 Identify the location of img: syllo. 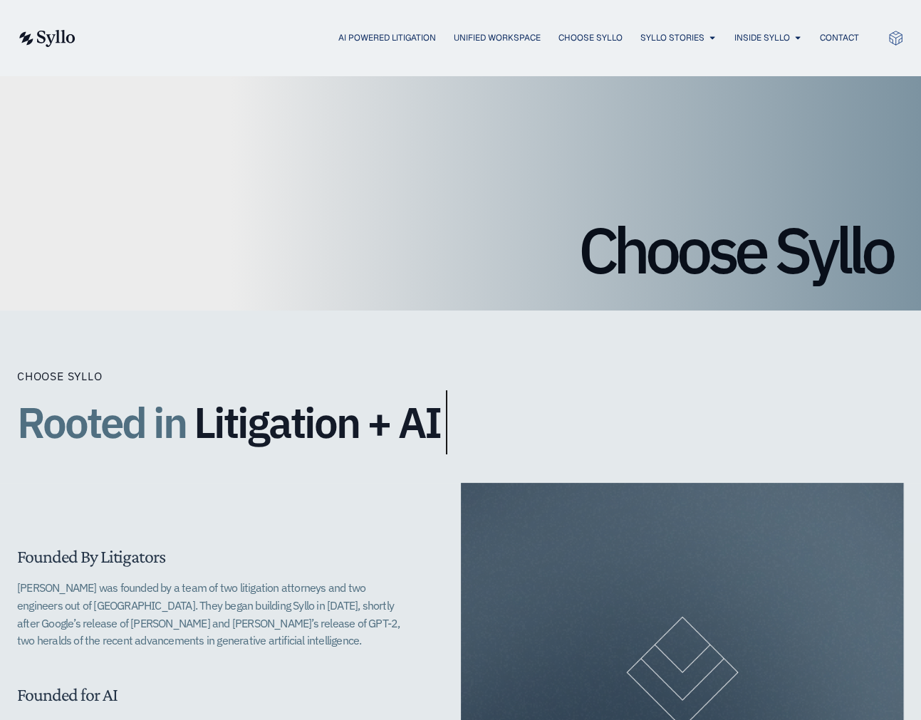
(46, 38).